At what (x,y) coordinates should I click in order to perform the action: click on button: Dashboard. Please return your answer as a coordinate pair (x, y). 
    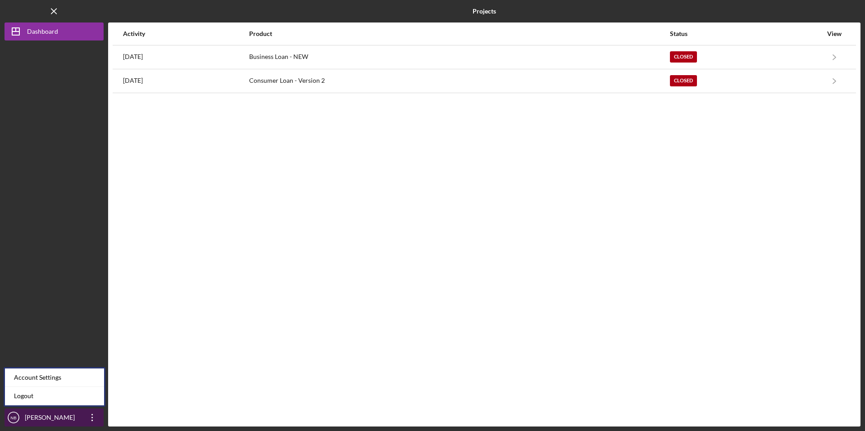
    Looking at the image, I should click on (54, 32).